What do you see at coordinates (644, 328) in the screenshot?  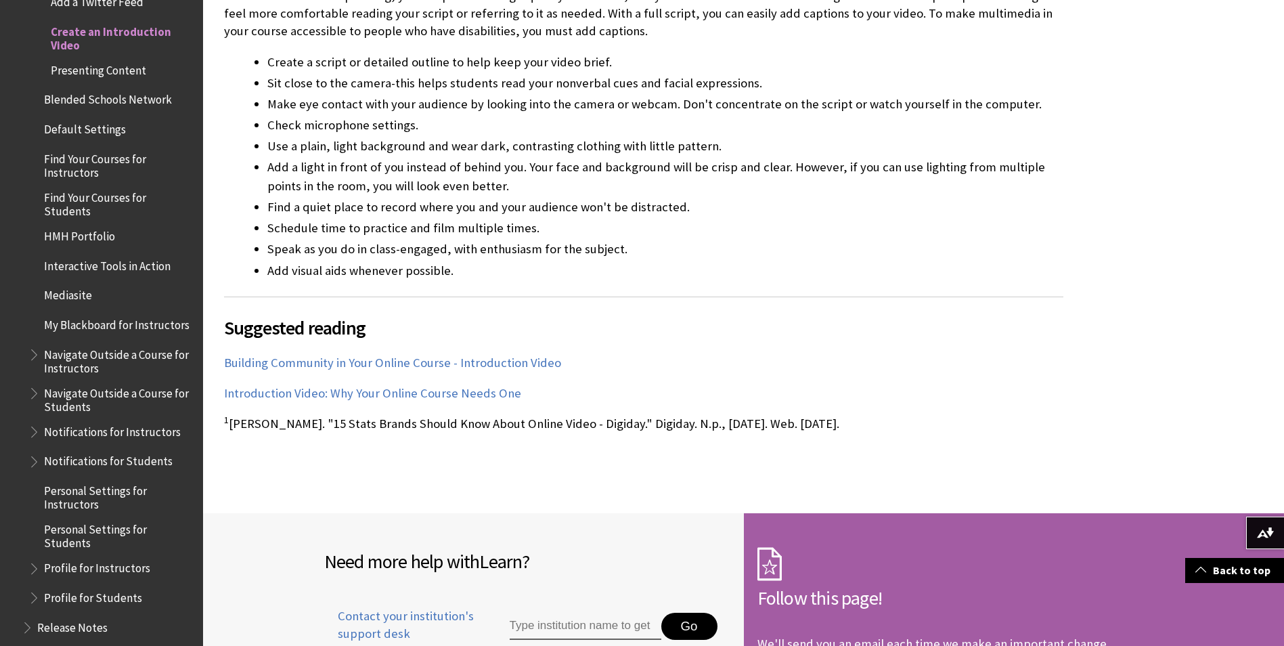 I see `span: Suggested reading` at bounding box center [644, 328].